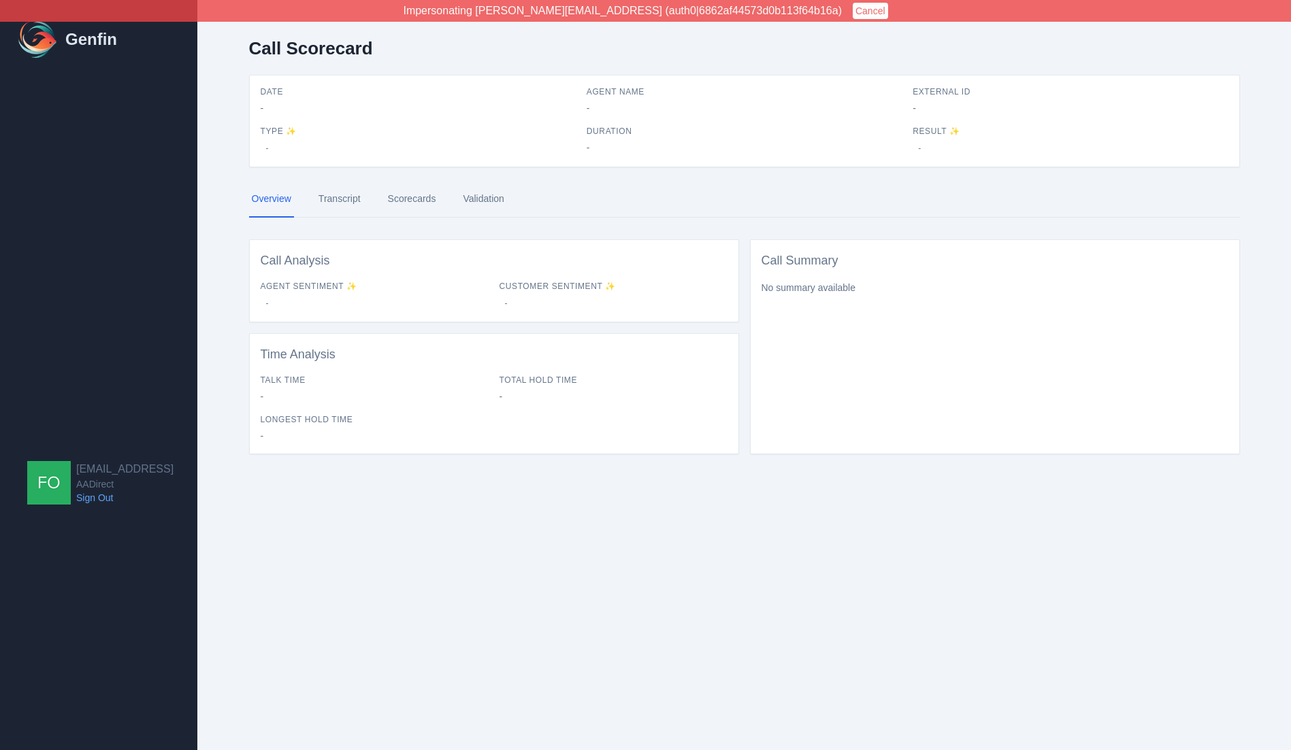  I want to click on a: Sign Out, so click(124, 498).